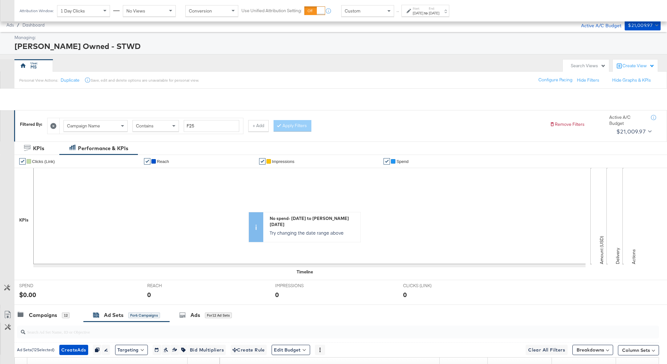 This screenshot has height=364, width=667. I want to click on label: Start:, so click(418, 8).